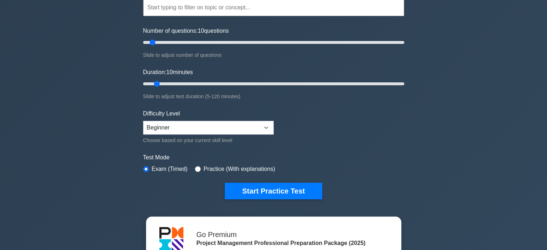 The height and width of the screenshot is (250, 547). Describe the element at coordinates (239, 169) in the screenshot. I see `label: Practice (With explanations)` at that location.